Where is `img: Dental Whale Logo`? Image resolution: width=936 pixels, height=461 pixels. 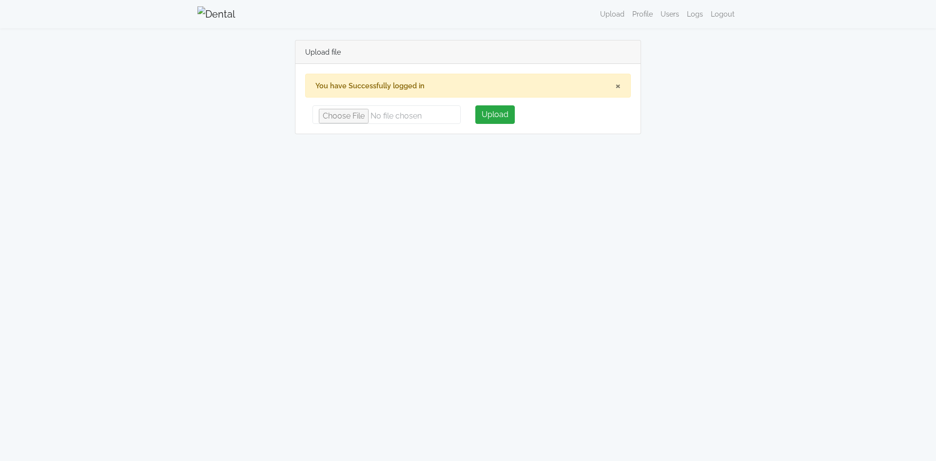
img: Dental Whale Logo is located at coordinates (217, 14).